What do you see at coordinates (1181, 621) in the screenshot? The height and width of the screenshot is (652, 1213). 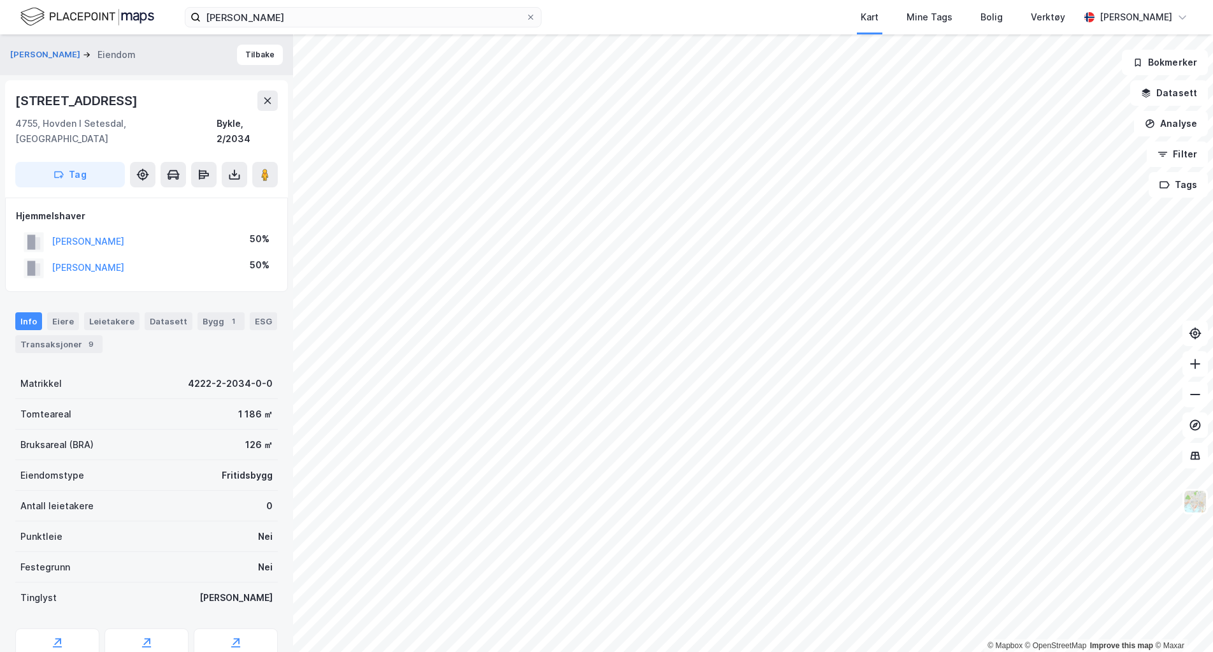 I see `div: Kontrollprogram for chat` at bounding box center [1181, 621].